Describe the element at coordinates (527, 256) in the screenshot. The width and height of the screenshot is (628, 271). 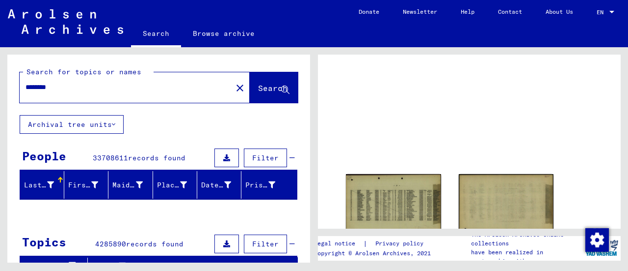
I see `p: have been realized in partnership with` at that location.